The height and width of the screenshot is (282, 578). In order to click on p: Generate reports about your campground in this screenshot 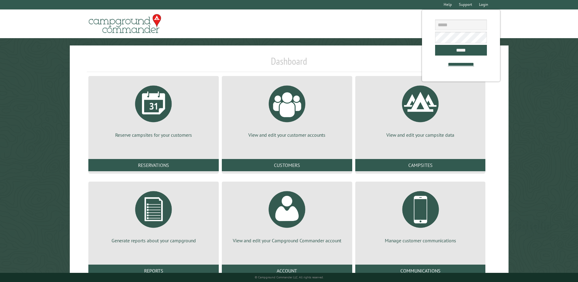, I will do `click(154, 240)`.